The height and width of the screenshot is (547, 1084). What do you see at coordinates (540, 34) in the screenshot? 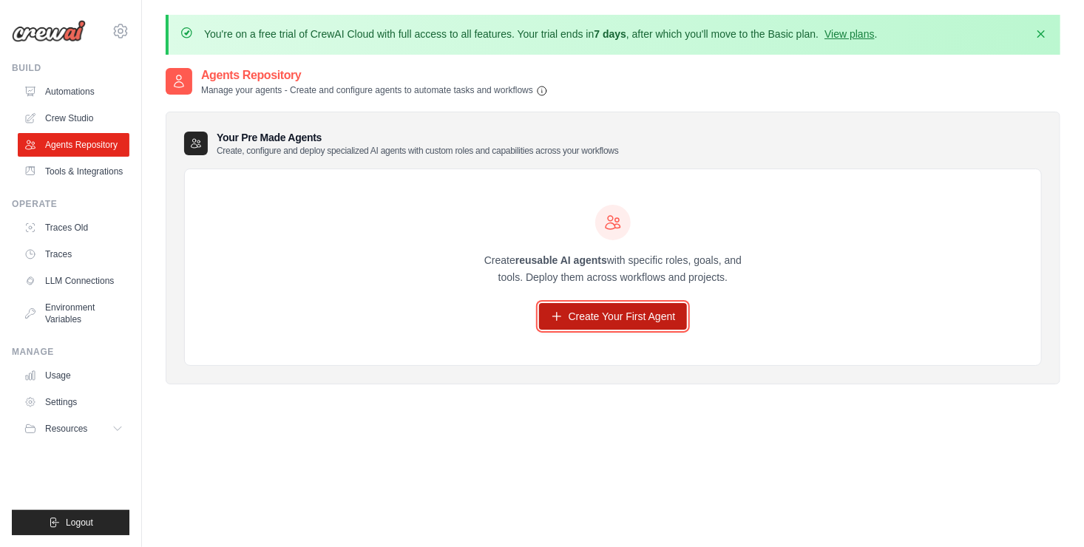
I see `p: You're on a free trial of CrewAI Cloud with full access to all features. Your trial ends in , aft...` at bounding box center [540, 34].